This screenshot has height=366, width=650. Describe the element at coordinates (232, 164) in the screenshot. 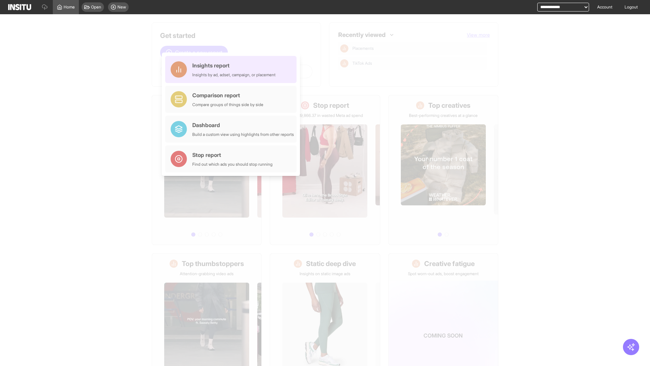

I see `div: Find out which ads you should stop running` at that location.